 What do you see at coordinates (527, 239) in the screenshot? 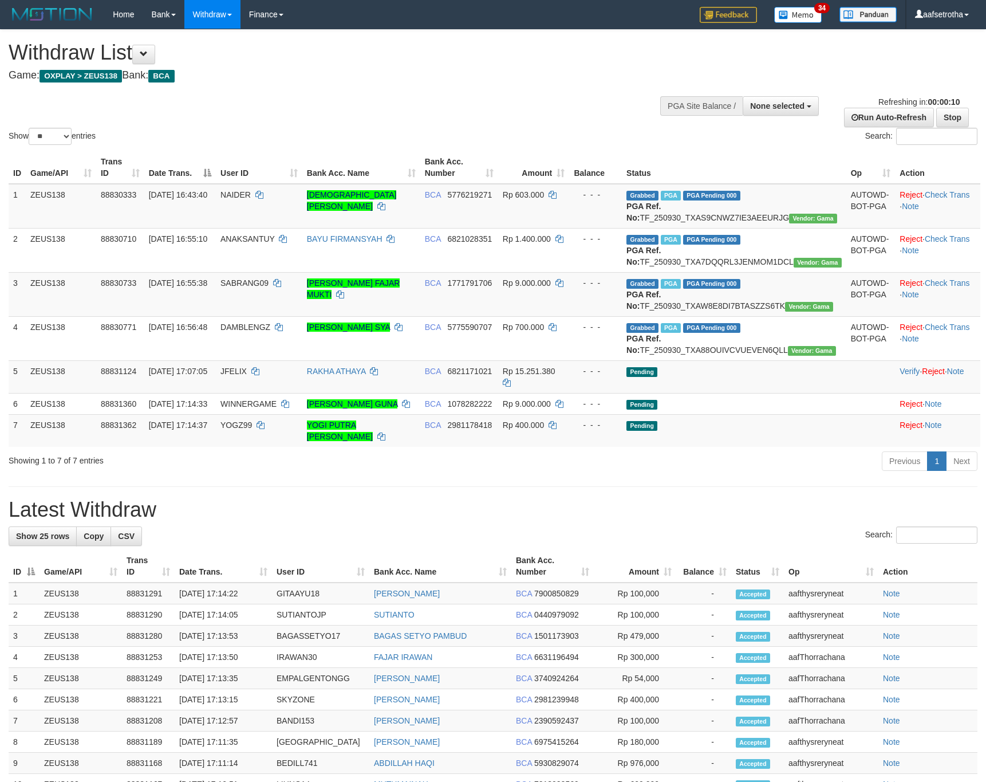
I see `span: Rp 1.400.000` at bounding box center [527, 239].